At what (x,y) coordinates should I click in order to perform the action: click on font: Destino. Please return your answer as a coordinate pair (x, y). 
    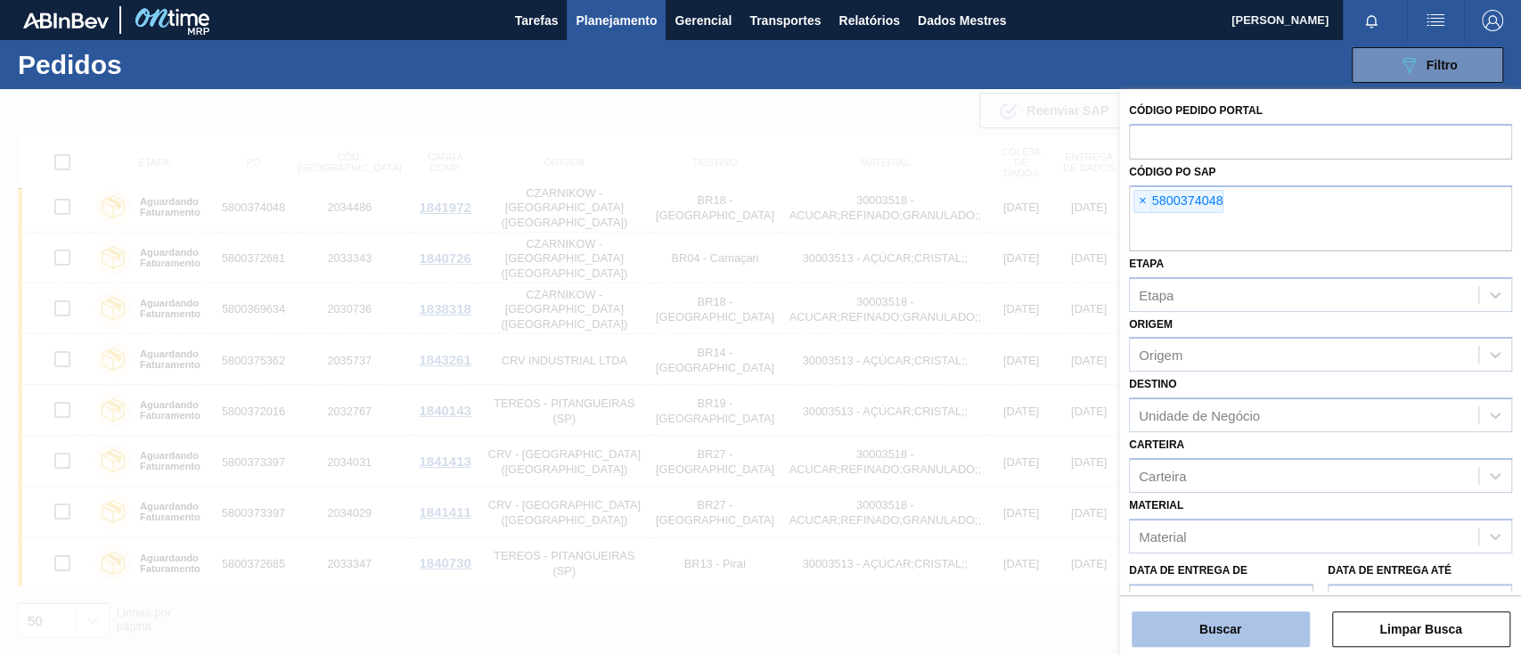
    Looking at the image, I should click on (1152, 384).